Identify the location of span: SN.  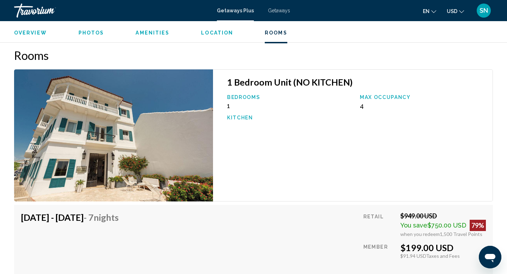
(484, 11).